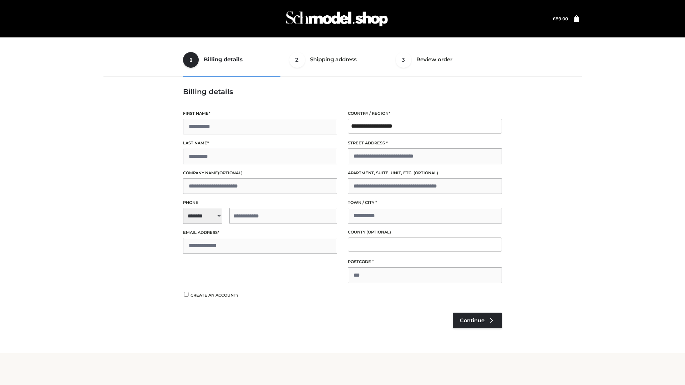  What do you see at coordinates (186, 294) in the screenshot?
I see `input: Create an account?` at bounding box center [186, 294].